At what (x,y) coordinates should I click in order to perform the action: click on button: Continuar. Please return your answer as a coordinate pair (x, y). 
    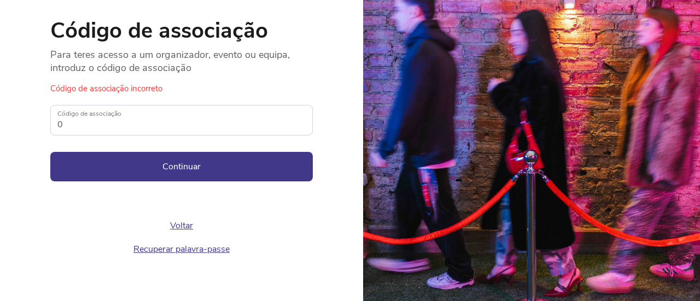
    Looking at the image, I should click on (182, 167).